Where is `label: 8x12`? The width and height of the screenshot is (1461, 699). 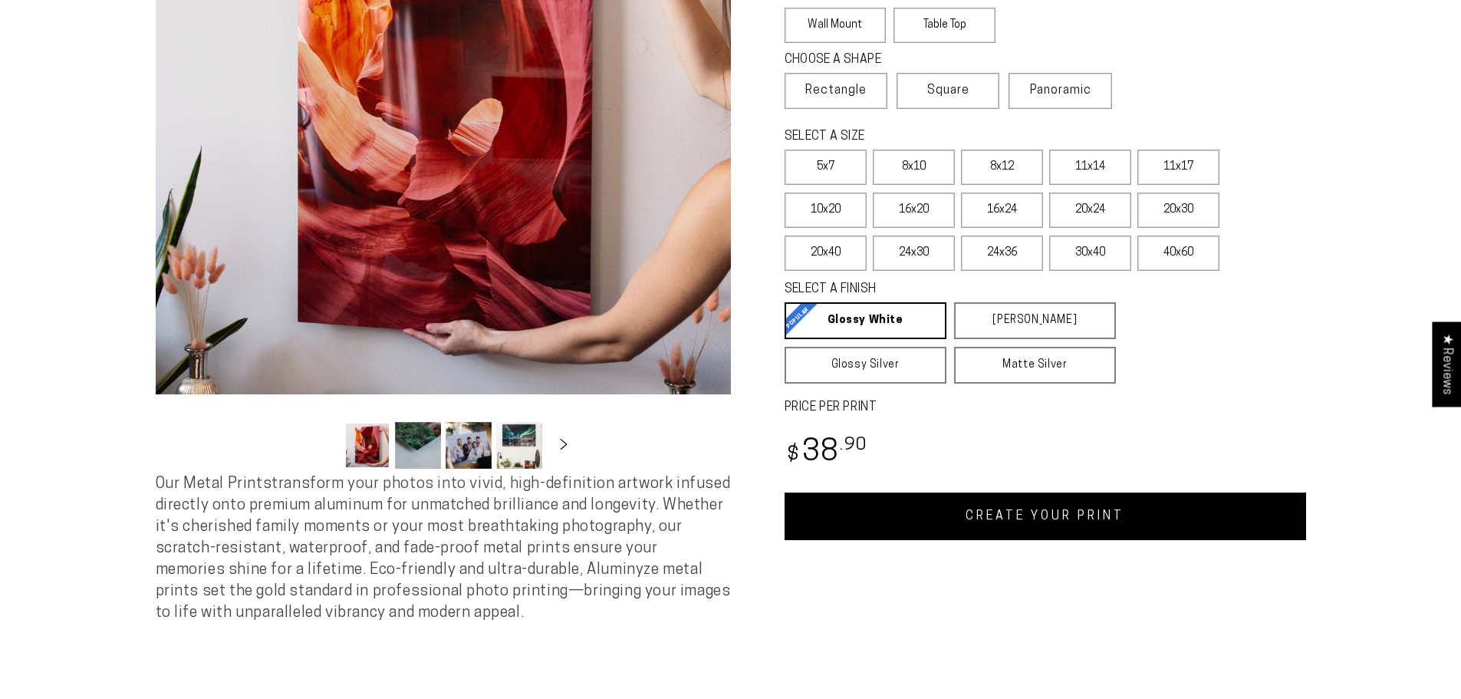 label: 8x12 is located at coordinates (1001, 167).